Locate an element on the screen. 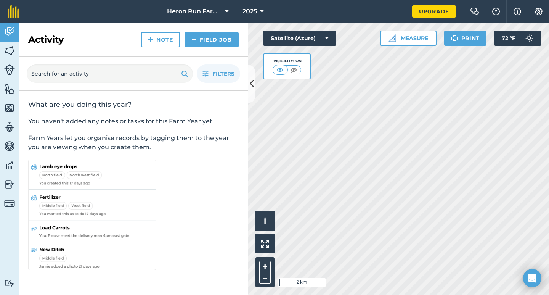 The width and height of the screenshot is (549, 295). input: Search for an activity is located at coordinates (110, 74).